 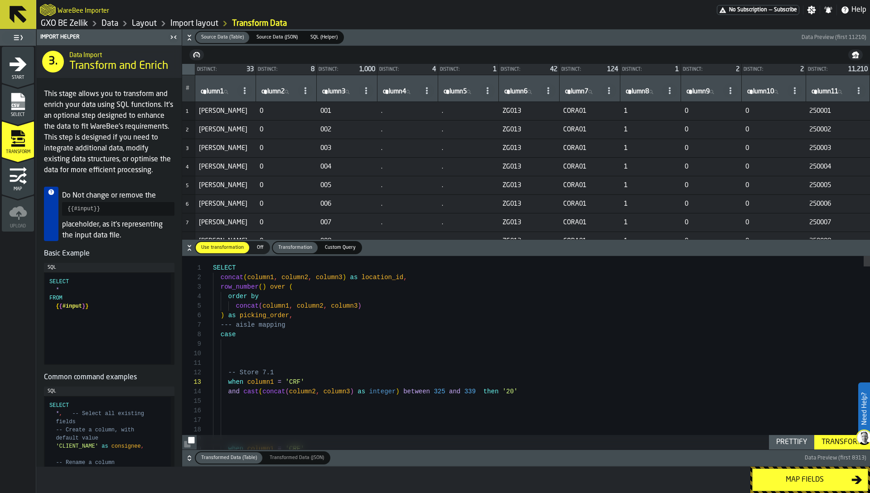 I want to click on input: label, so click(x=830, y=92).